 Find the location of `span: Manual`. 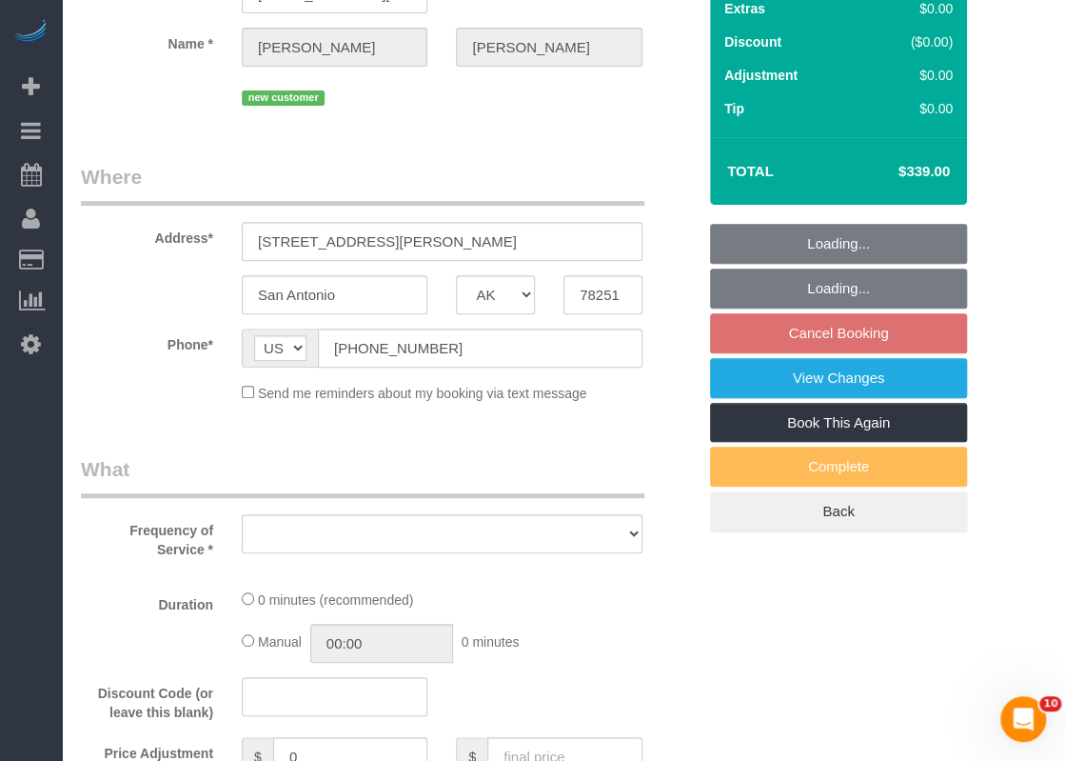

span: Manual is located at coordinates (280, 642).